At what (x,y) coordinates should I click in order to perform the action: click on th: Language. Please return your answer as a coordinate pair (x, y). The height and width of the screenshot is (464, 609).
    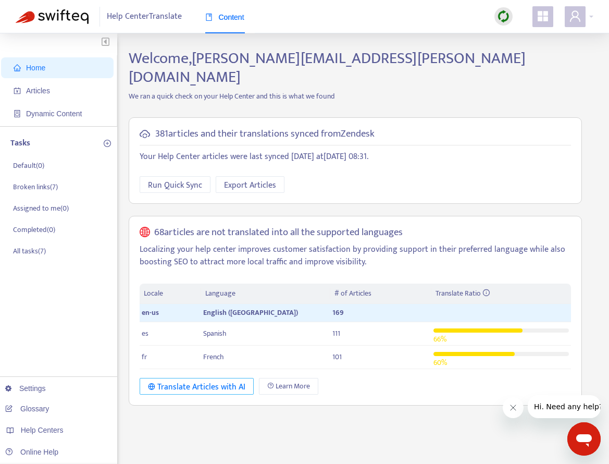
    Looking at the image, I should click on (266, 294).